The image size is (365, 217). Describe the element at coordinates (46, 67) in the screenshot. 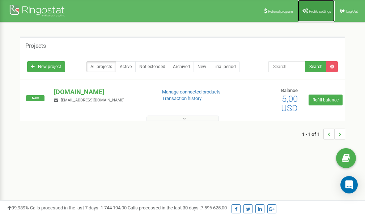

I see `a: New project` at that location.